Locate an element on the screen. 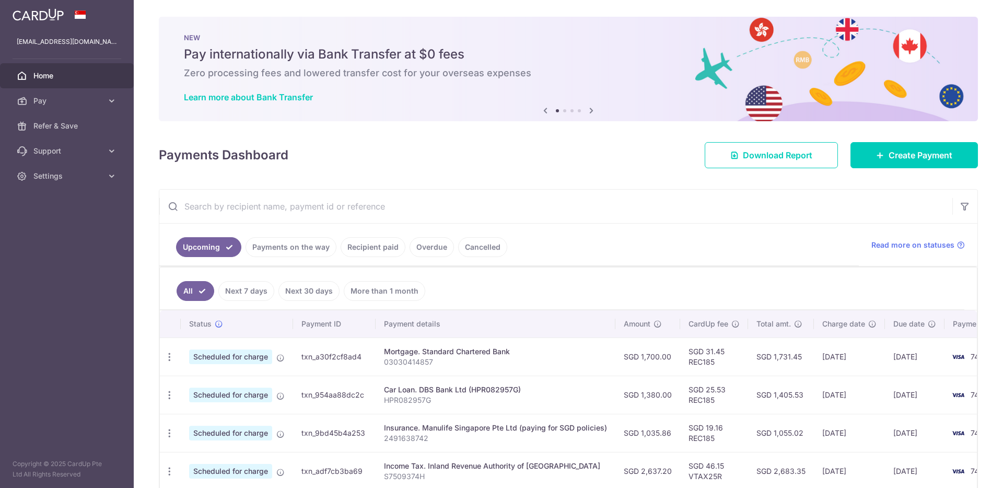 The width and height of the screenshot is (1003, 488). span: Amount is located at coordinates (637, 324).